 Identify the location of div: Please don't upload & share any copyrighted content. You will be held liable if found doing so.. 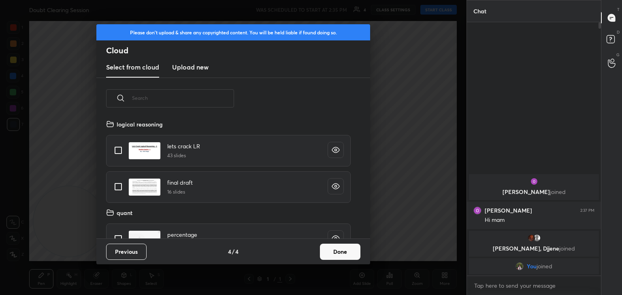
(233, 32).